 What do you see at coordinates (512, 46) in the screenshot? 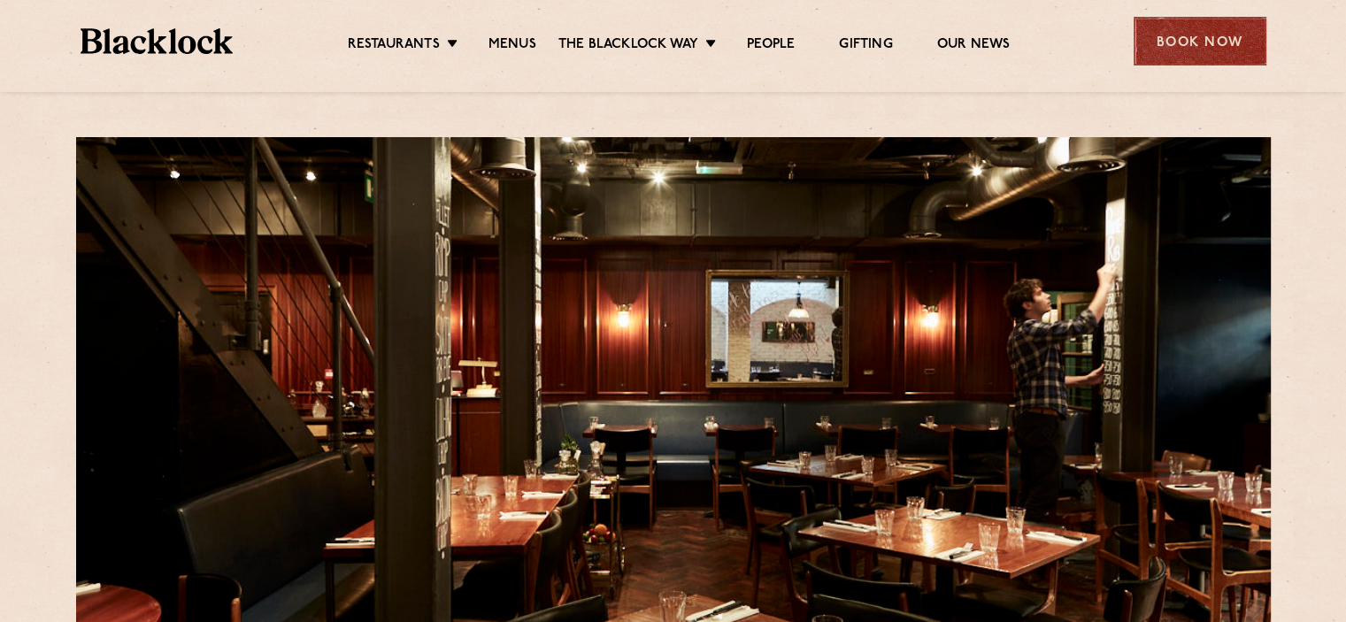
I see `a: Menus` at bounding box center [512, 46].